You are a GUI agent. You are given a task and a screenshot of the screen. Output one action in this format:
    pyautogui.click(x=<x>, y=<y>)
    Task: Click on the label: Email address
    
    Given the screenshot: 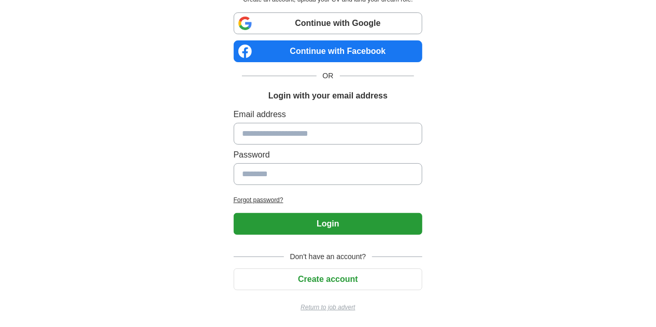 What is the action you would take?
    pyautogui.click(x=328, y=115)
    